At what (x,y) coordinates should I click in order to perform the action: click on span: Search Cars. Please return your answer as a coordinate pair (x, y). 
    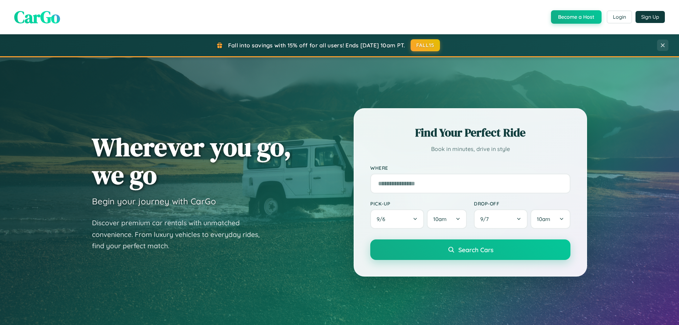
    Looking at the image, I should click on (476, 250).